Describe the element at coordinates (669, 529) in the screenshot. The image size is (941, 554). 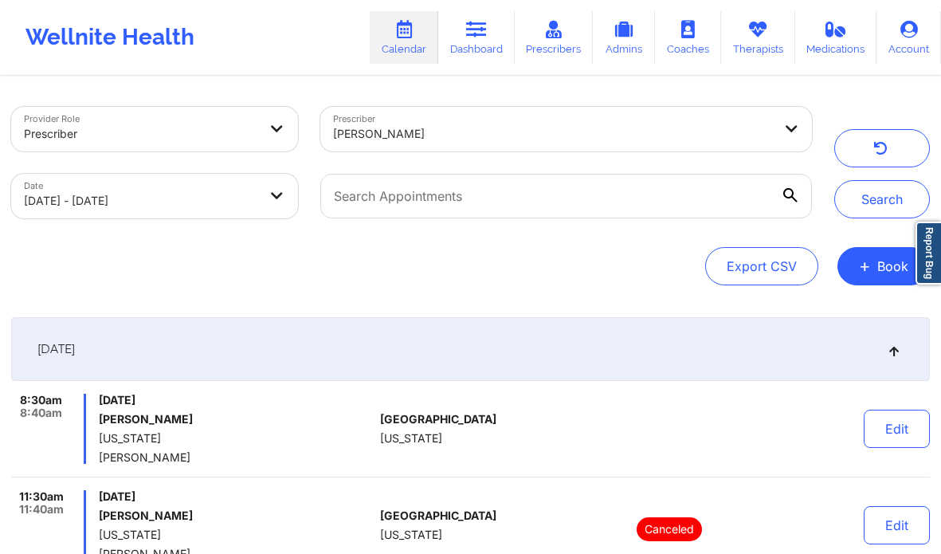
I see `p: Canceled` at that location.